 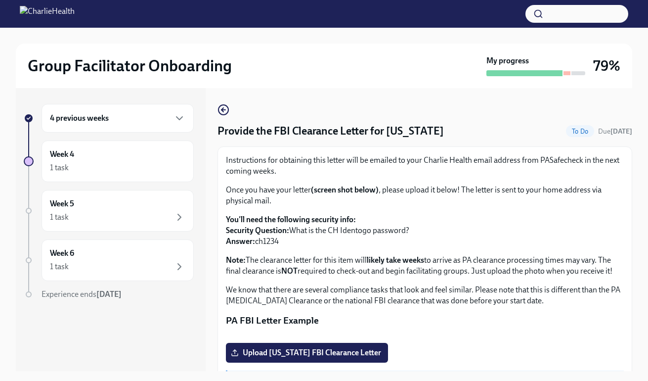 I want to click on span: September 9th, 2025 10:00, so click(x=615, y=131).